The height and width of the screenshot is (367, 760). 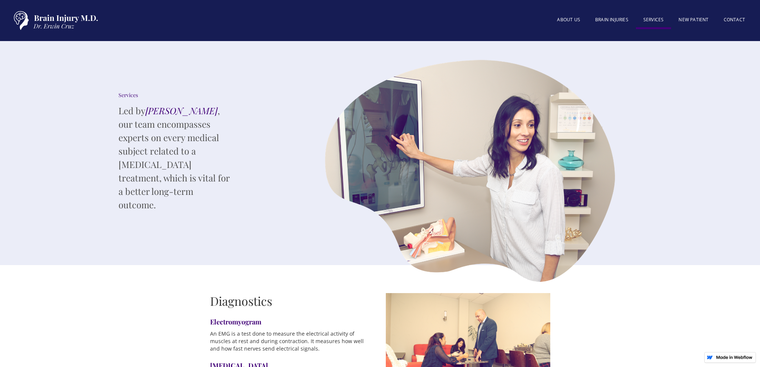 I want to click on h2: Diagnostics, so click(x=292, y=301).